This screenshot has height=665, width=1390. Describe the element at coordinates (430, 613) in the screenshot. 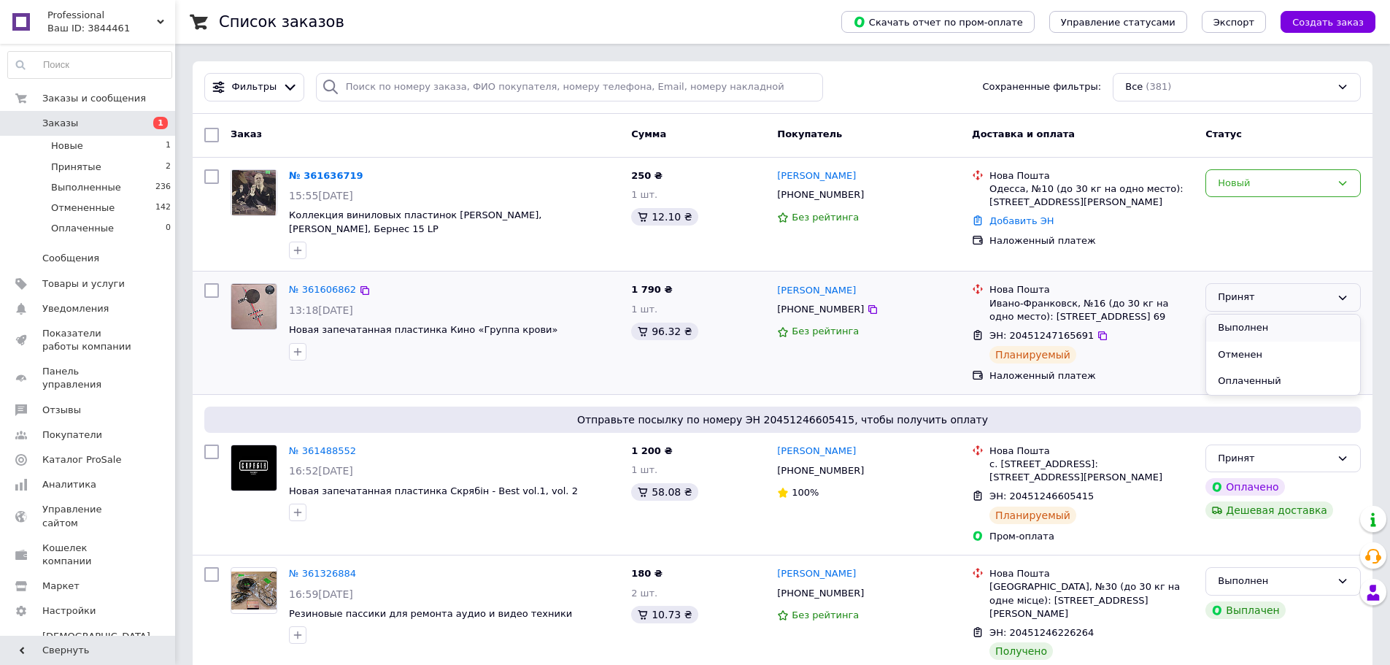

I see `span: Резиновые пассики для ремонта аудио и видео техники` at that location.